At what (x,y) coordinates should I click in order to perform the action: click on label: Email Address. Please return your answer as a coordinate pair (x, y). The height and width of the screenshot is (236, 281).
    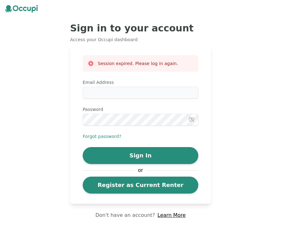
    Looking at the image, I should click on (140, 82).